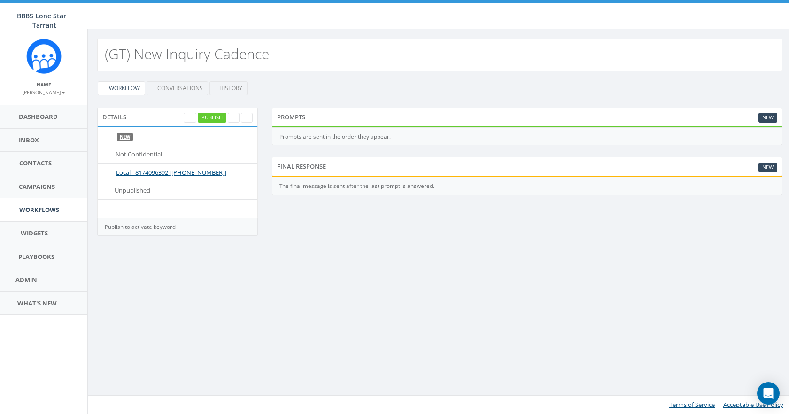 Image resolution: width=789 pixels, height=414 pixels. What do you see at coordinates (527, 117) in the screenshot?
I see `div: Prompts` at bounding box center [527, 117].